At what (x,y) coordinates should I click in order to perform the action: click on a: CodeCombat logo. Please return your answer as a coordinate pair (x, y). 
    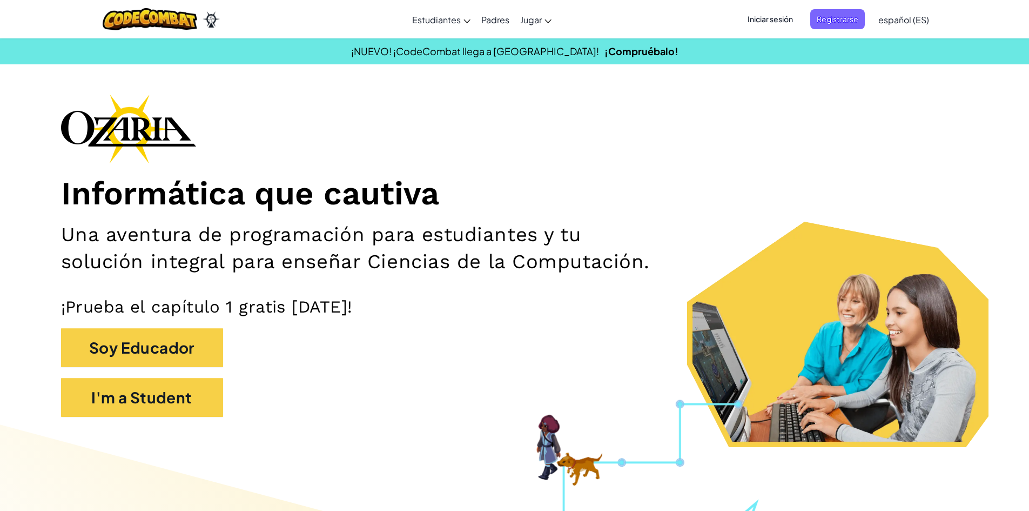
    Looking at the image, I should click on (150, 19).